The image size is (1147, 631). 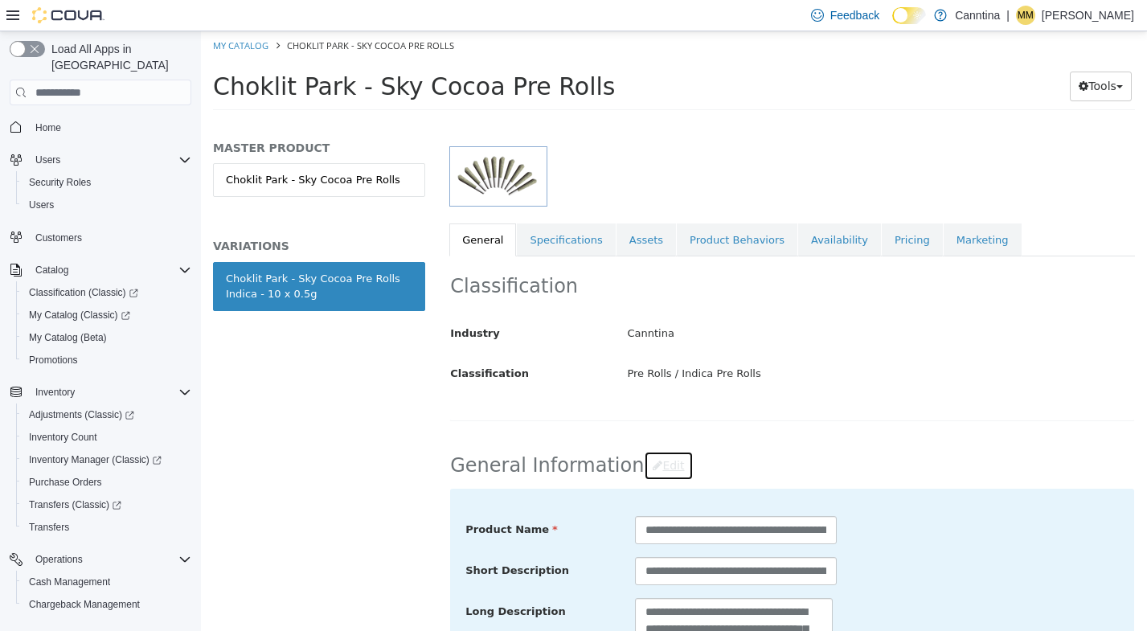 I want to click on span: My Catalog (Classic), so click(x=80, y=315).